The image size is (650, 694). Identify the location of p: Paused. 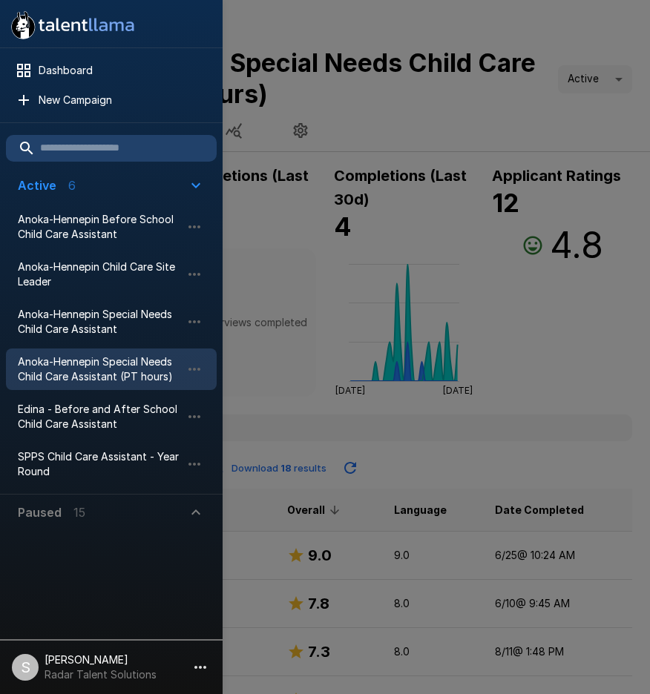
(39, 512).